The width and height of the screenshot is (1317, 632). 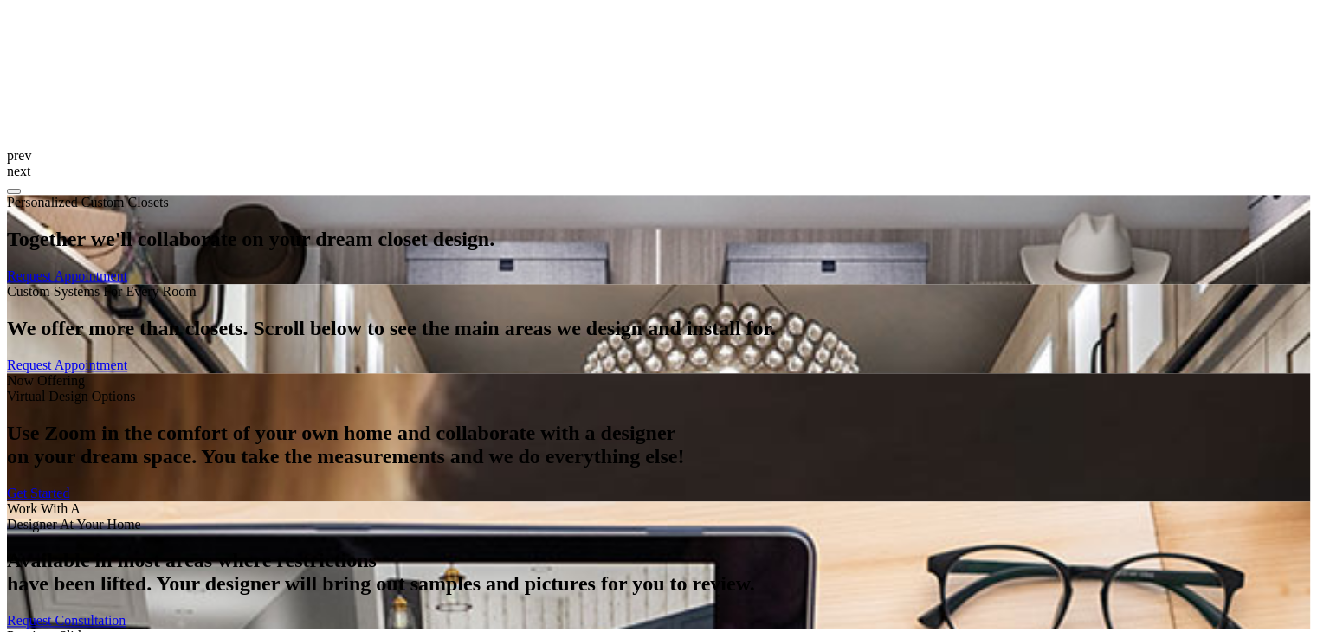 I want to click on span: Custom Systems For Every Room, so click(x=101, y=291).